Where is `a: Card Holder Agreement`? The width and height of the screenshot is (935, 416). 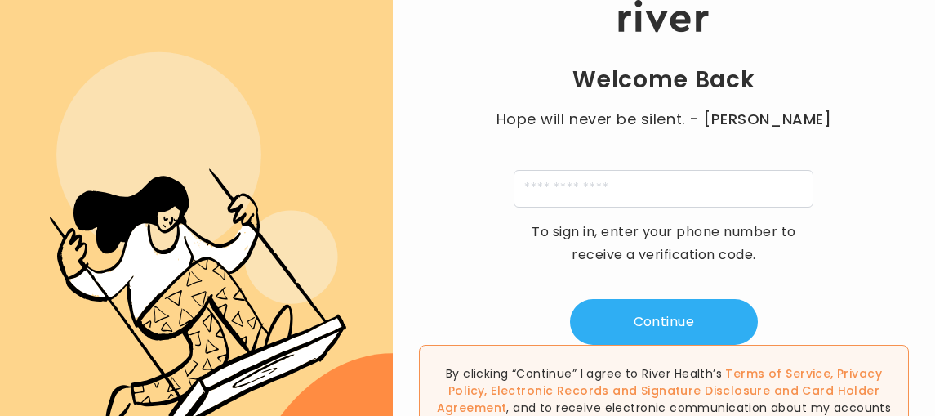 a: Card Holder Agreement is located at coordinates (658, 398).